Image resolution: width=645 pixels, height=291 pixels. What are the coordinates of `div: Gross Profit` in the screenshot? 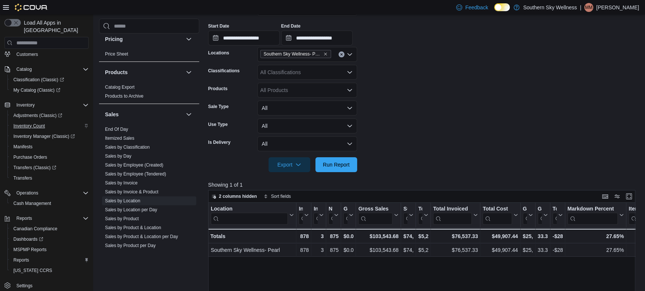 It's located at (525, 215).